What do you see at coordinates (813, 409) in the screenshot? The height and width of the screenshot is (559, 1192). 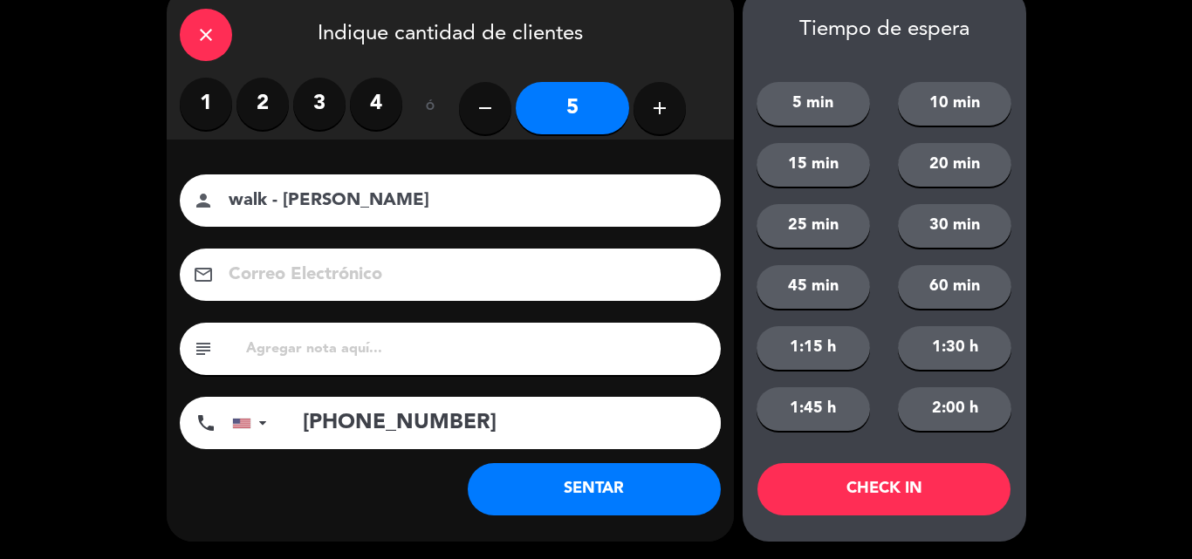 I see `button: 1:45 h` at bounding box center [813, 409].